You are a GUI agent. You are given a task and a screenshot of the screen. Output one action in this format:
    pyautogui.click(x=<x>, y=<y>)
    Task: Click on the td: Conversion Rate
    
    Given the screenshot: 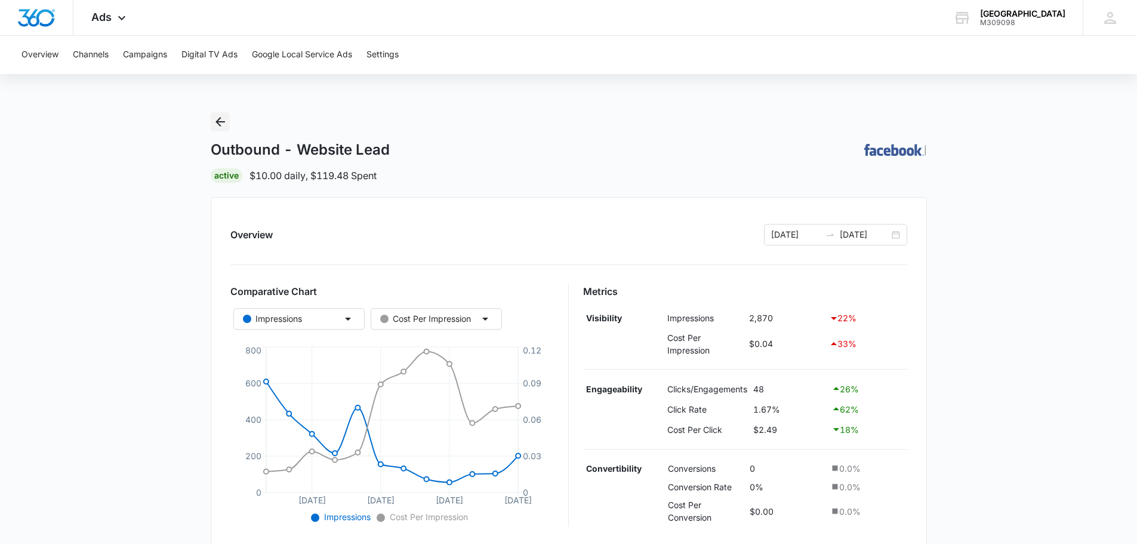 What is the action you would take?
    pyautogui.click(x=705, y=486)
    